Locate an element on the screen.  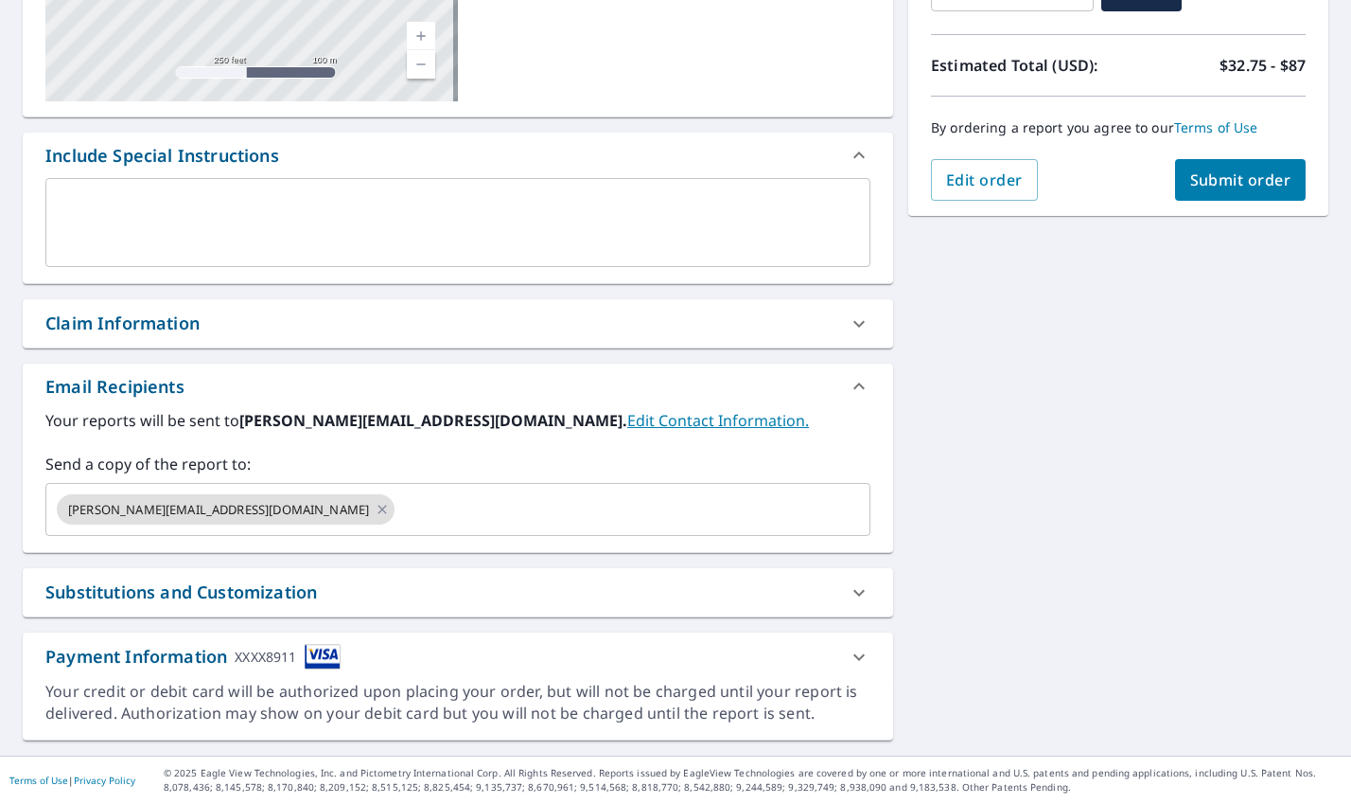
label: Send a copy of the report to: is located at coordinates (458, 464).